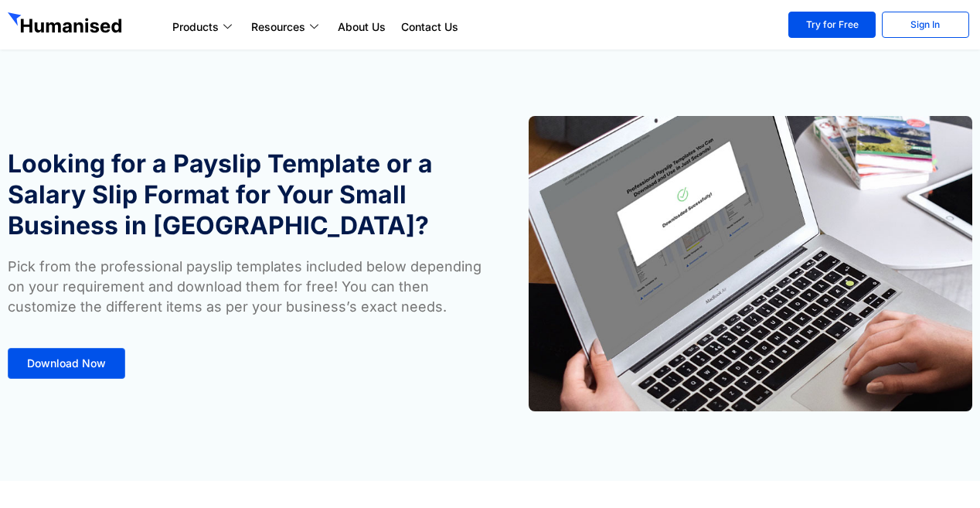  I want to click on a: Sign In, so click(925, 25).